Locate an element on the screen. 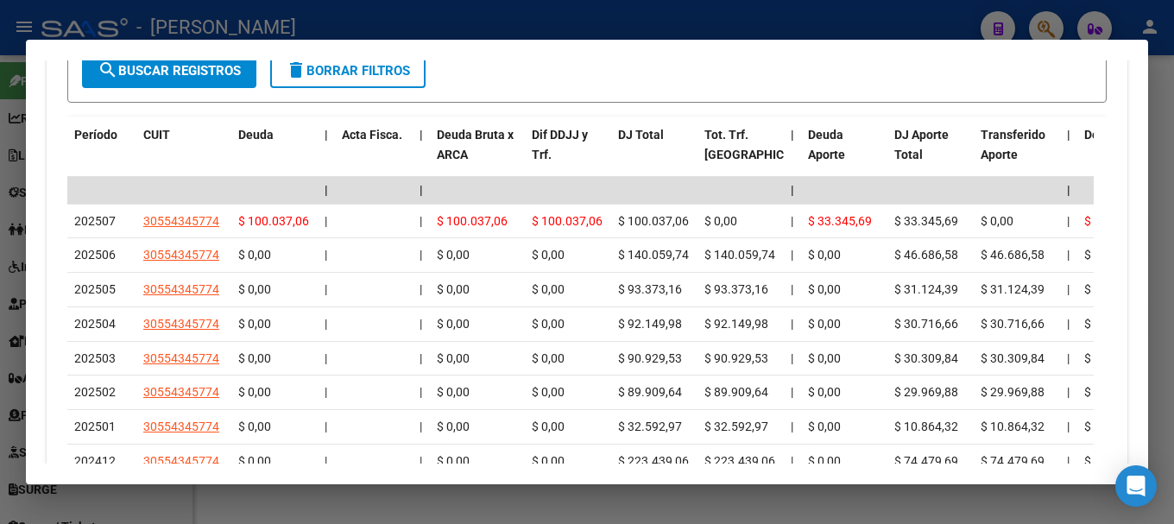 The height and width of the screenshot is (524, 1174). span: Acta Fisca. is located at coordinates (372, 135).